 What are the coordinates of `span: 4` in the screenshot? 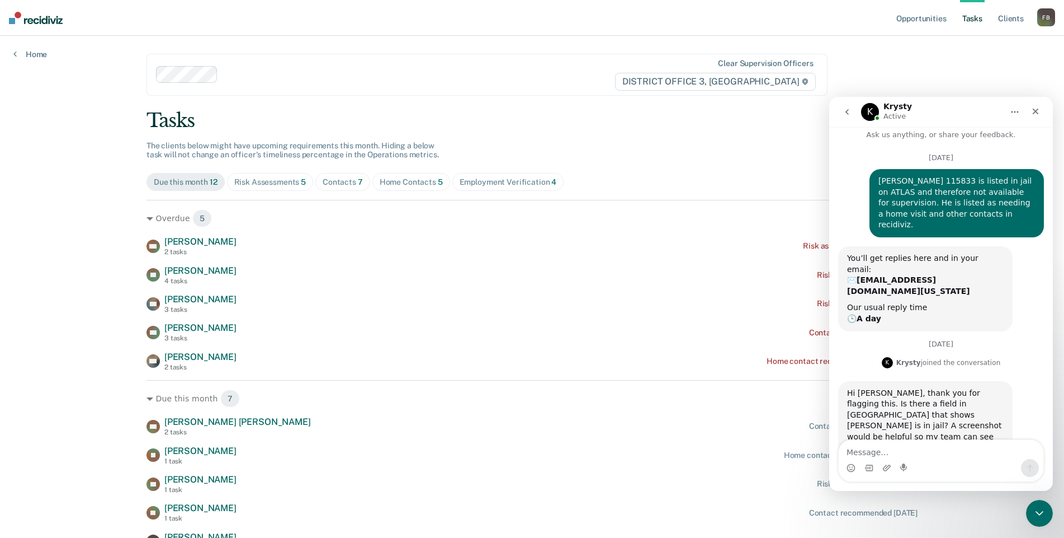 It's located at (554, 182).